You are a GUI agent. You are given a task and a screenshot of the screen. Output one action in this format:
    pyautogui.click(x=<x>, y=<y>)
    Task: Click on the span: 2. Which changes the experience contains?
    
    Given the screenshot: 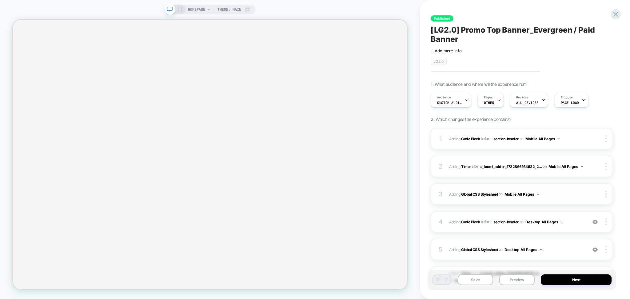 What is the action you would take?
    pyautogui.click(x=470, y=119)
    